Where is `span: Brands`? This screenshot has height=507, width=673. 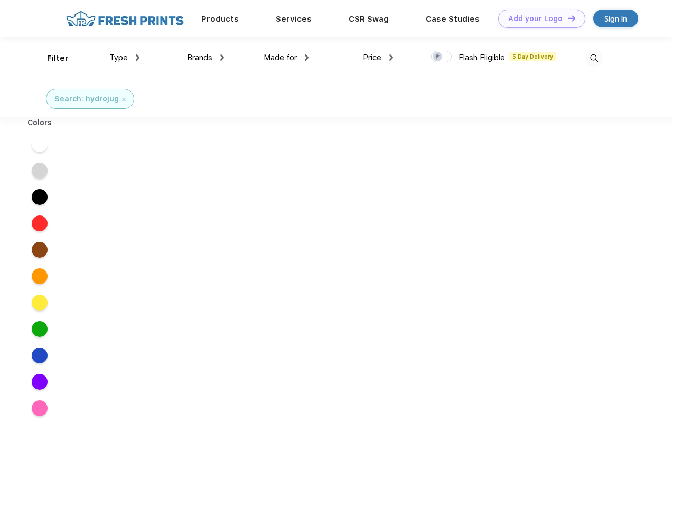
span: Brands is located at coordinates (200, 58).